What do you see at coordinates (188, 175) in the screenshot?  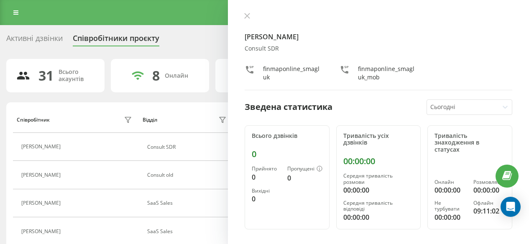 I see `div: Consult old` at bounding box center [188, 175].